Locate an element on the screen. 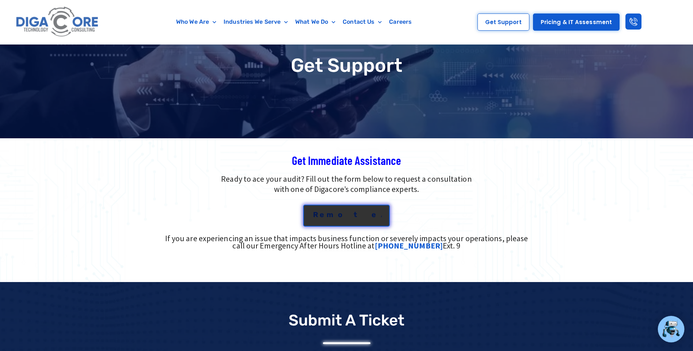  a: Careers is located at coordinates (400, 22).